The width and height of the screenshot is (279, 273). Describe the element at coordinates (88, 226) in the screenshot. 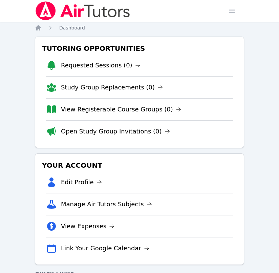

I see `a: View Expenses` at that location.